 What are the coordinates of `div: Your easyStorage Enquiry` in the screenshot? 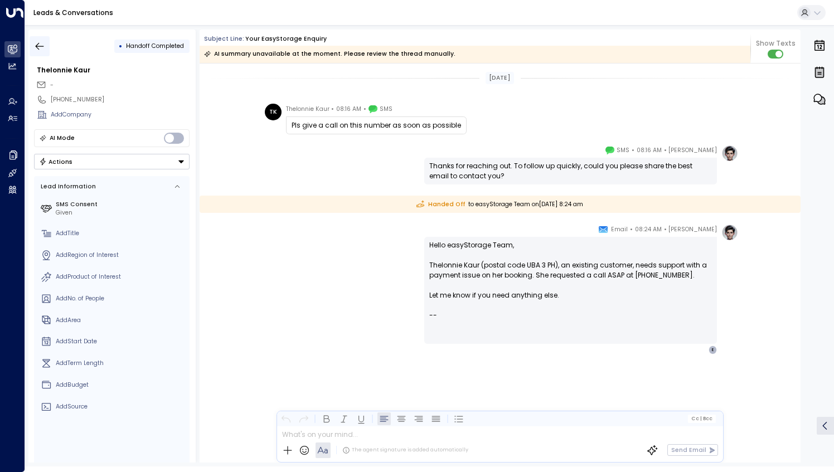 It's located at (286, 39).